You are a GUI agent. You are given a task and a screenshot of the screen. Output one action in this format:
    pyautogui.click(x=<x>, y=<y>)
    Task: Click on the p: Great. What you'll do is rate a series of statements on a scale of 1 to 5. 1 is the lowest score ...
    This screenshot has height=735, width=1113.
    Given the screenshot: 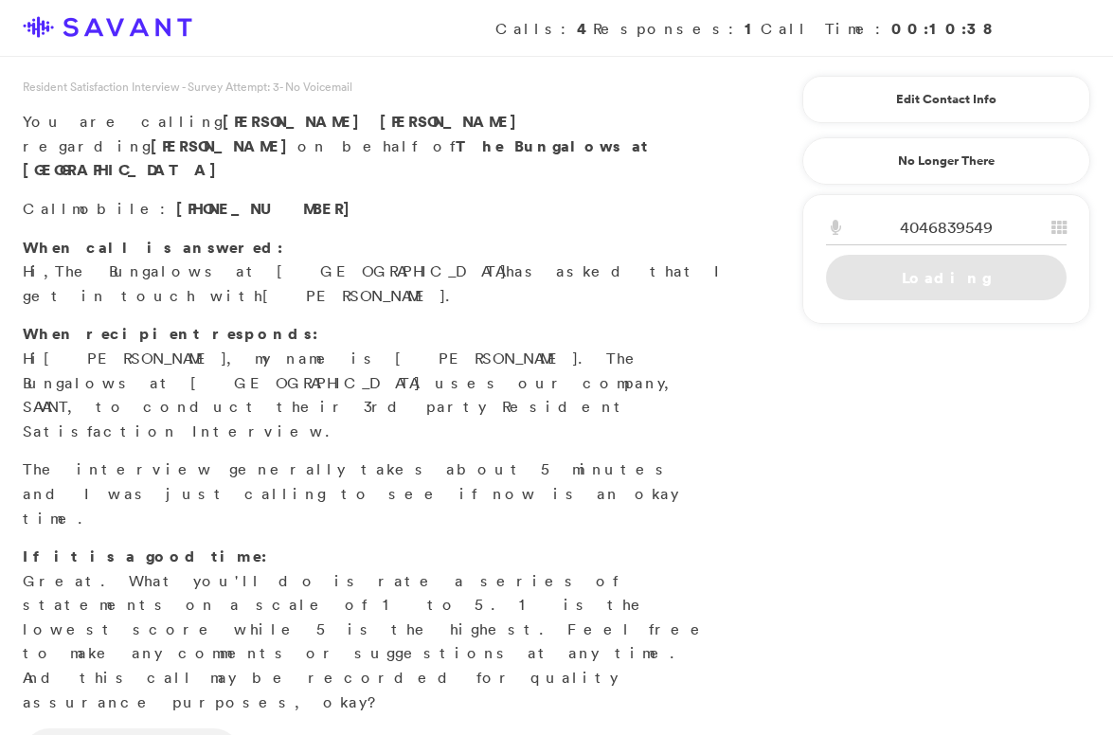 What is the action you would take?
    pyautogui.click(x=376, y=629)
    